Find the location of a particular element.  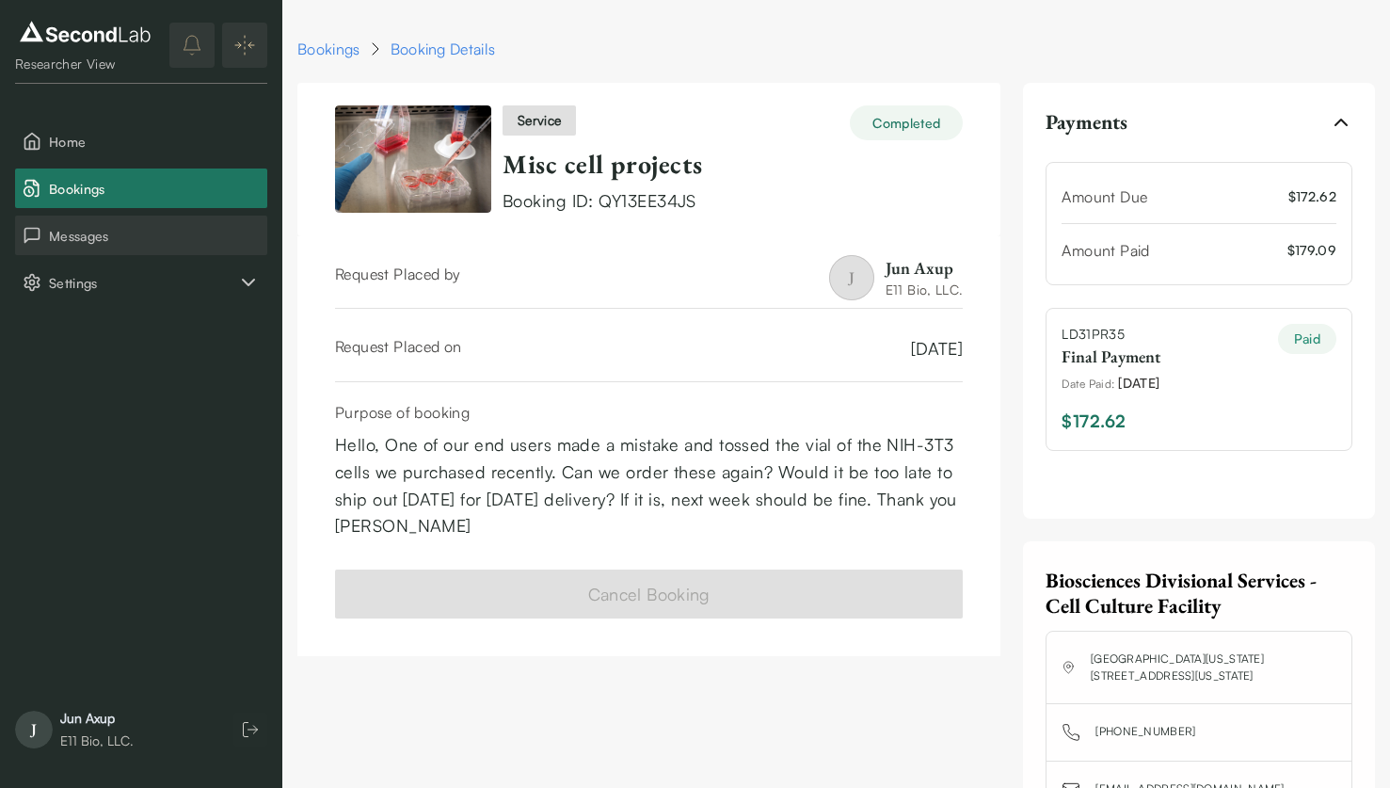

span: Payments is located at coordinates (1086, 122).